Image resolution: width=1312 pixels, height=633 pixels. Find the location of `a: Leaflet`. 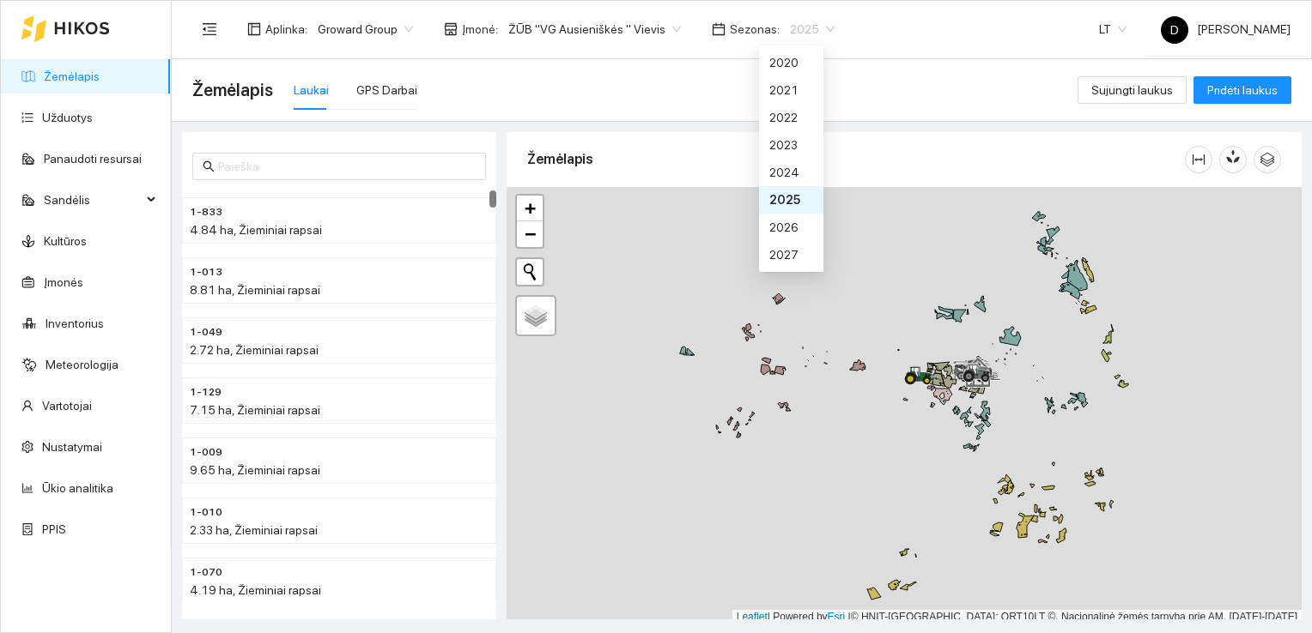

a: Leaflet is located at coordinates (752, 617).